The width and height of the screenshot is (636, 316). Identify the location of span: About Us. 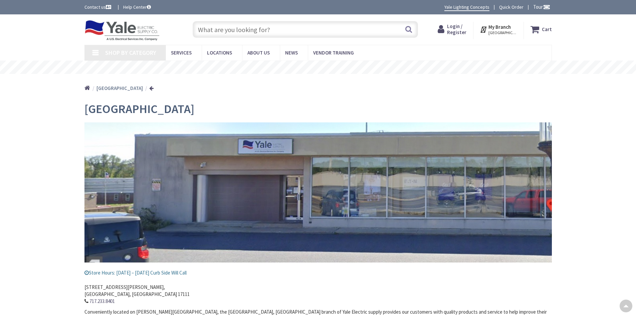
(258, 52).